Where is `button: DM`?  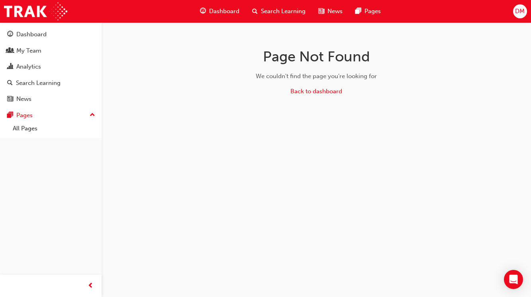 button: DM is located at coordinates (520, 11).